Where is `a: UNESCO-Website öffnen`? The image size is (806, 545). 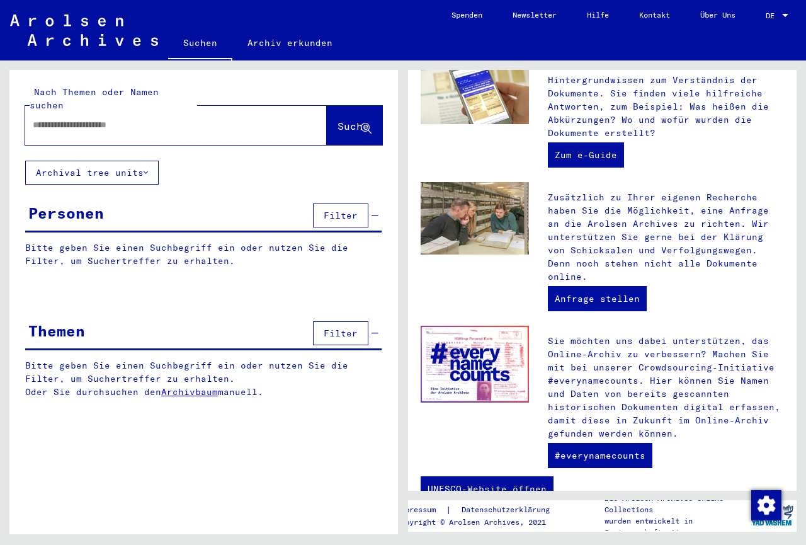 a: UNESCO-Website öffnen is located at coordinates (487, 489).